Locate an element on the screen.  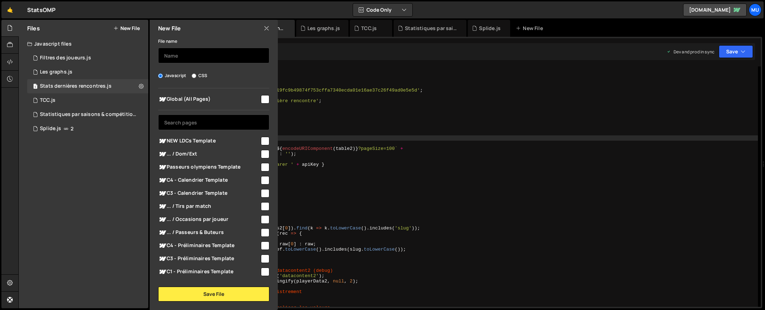
input: Javascript is located at coordinates (160, 76).